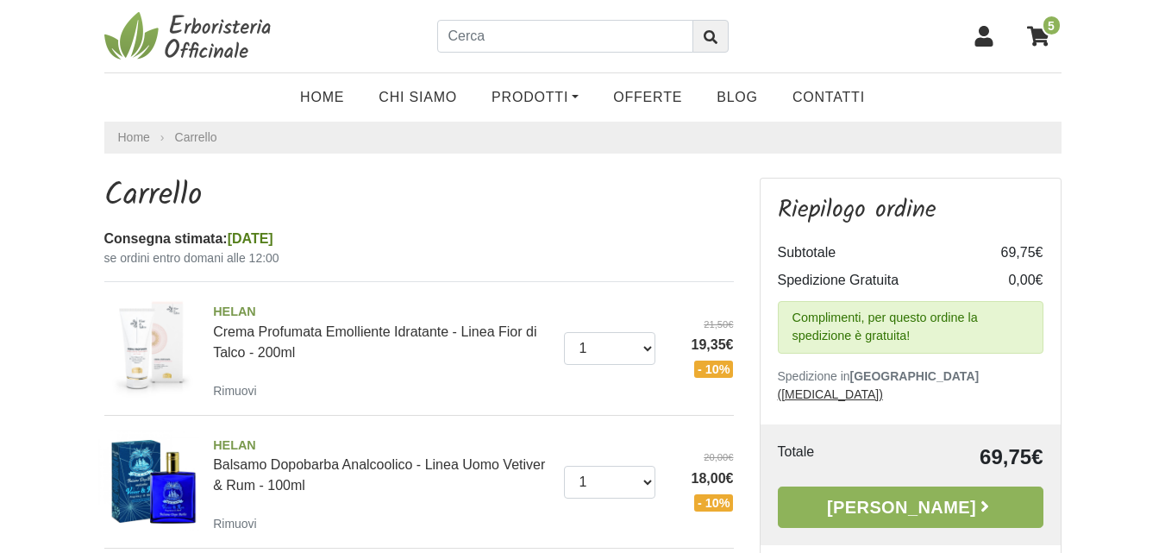 This screenshot has width=1165, height=553. Describe the element at coordinates (382, 465) in the screenshot. I see `a: HELANBalsamo Dopobarba Analcoolico - Linea Uomo Vetiver & Rum - 100ml` at that location.